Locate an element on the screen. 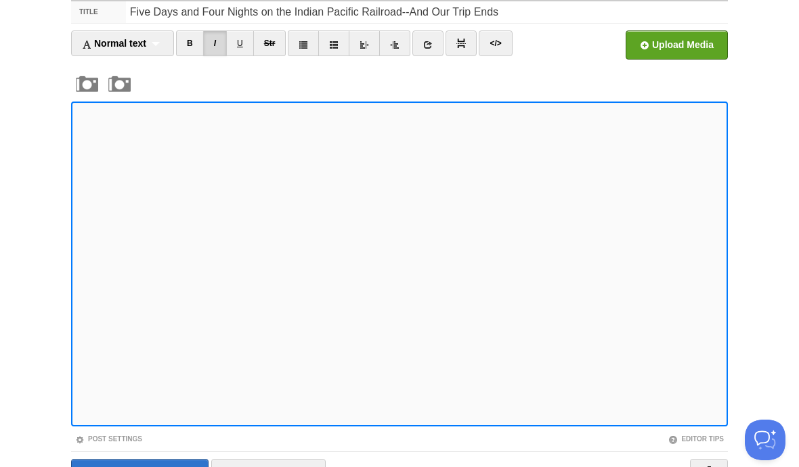  a: I is located at coordinates (215, 43).